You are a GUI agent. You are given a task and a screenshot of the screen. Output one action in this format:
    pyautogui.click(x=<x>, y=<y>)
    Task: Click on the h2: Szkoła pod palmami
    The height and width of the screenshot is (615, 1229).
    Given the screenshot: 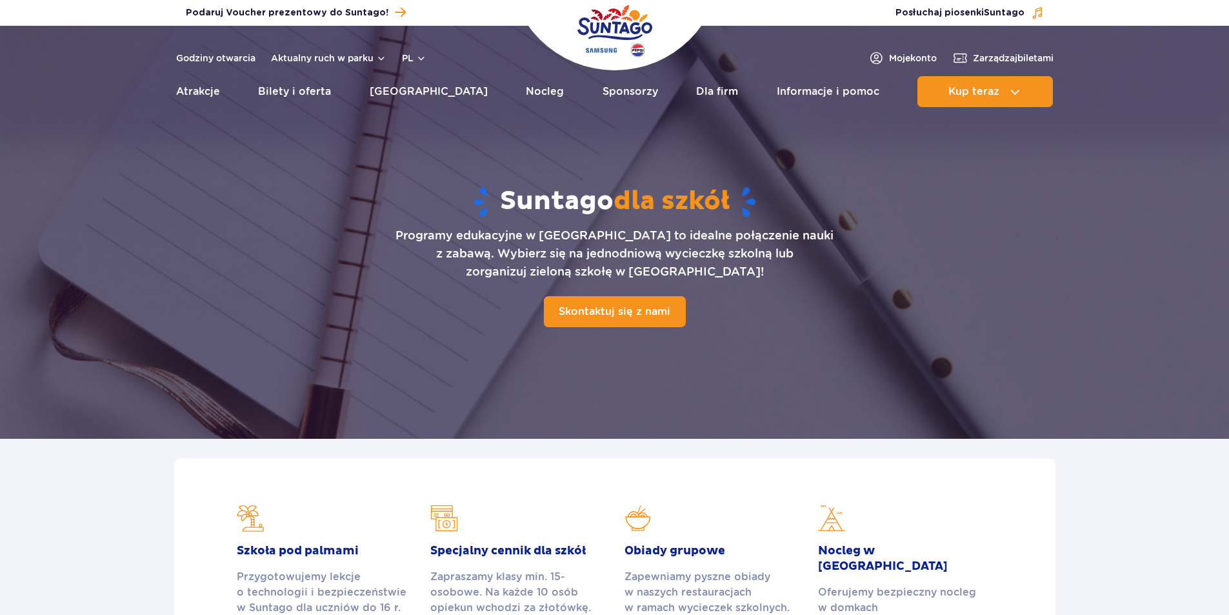 What is the action you would take?
    pyautogui.click(x=324, y=551)
    